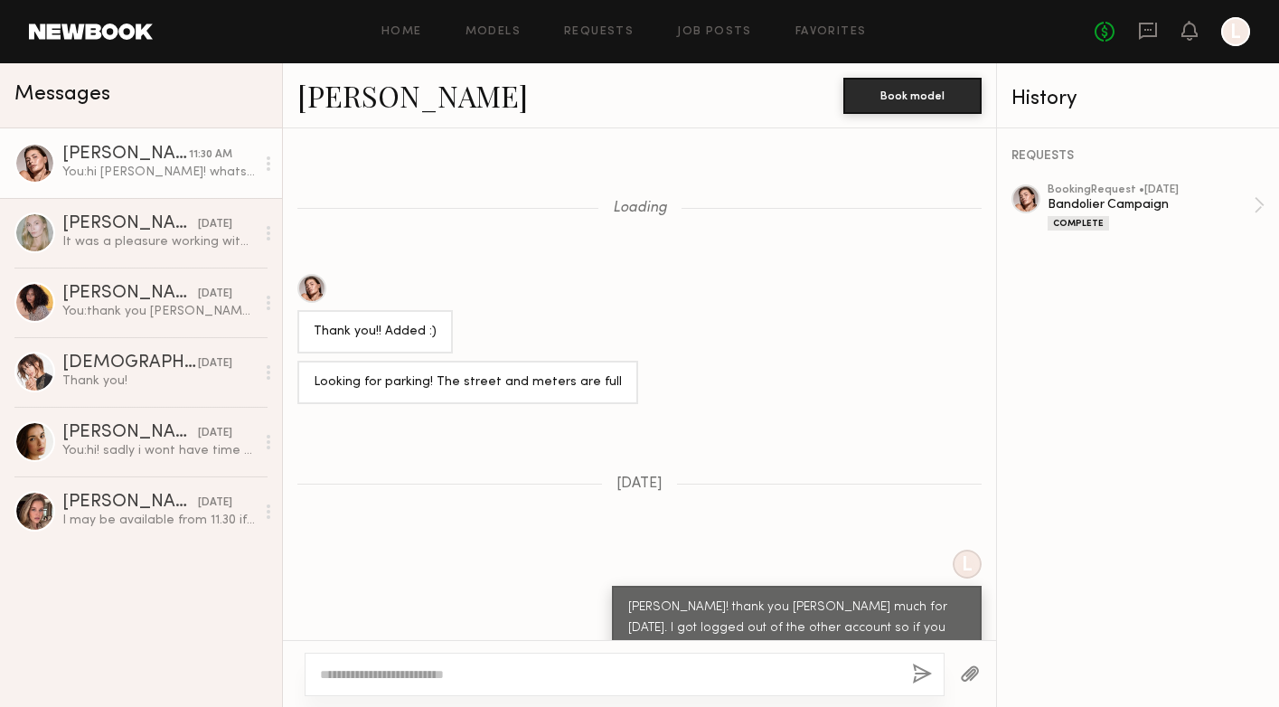 This screenshot has width=1279, height=707. I want to click on a: Favorites, so click(831, 32).